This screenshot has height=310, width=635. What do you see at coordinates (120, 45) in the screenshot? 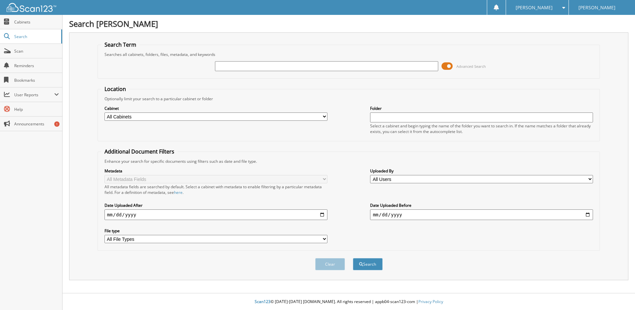
I see `legend: Search Term` at bounding box center [120, 45].